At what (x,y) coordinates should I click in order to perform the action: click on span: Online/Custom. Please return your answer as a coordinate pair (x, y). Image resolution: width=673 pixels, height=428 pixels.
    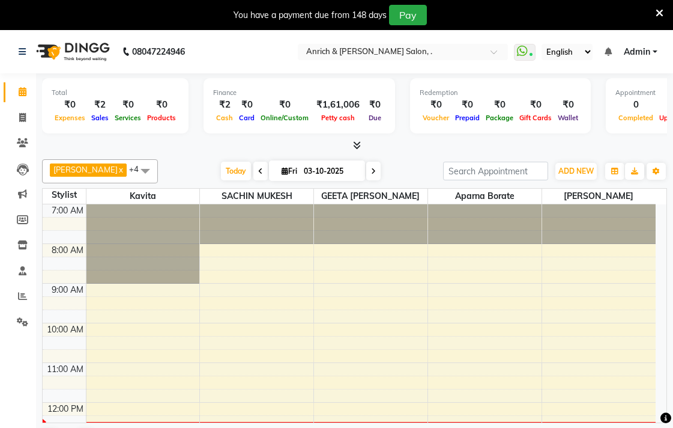
    Looking at the image, I should click on (285, 118).